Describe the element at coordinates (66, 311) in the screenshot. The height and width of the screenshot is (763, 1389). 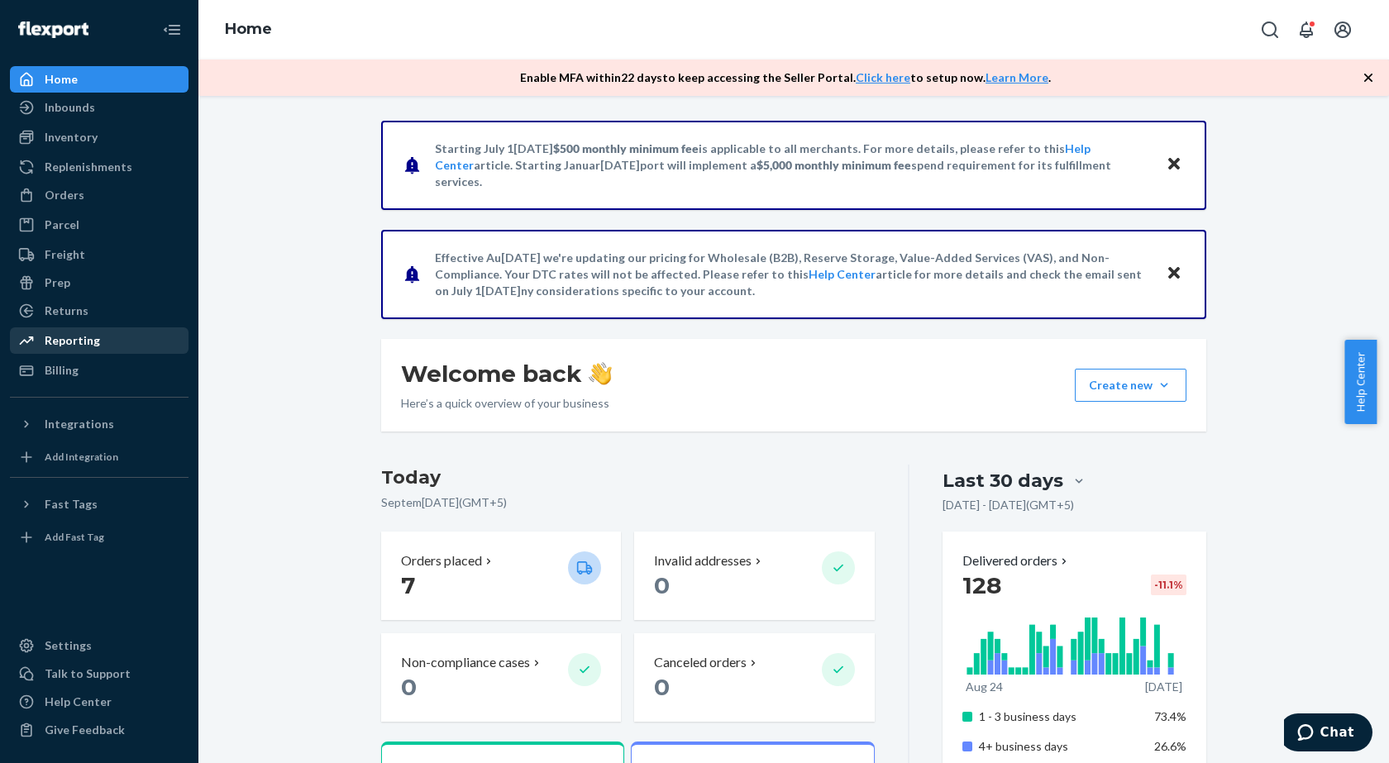
I see `div: Returns` at that location.